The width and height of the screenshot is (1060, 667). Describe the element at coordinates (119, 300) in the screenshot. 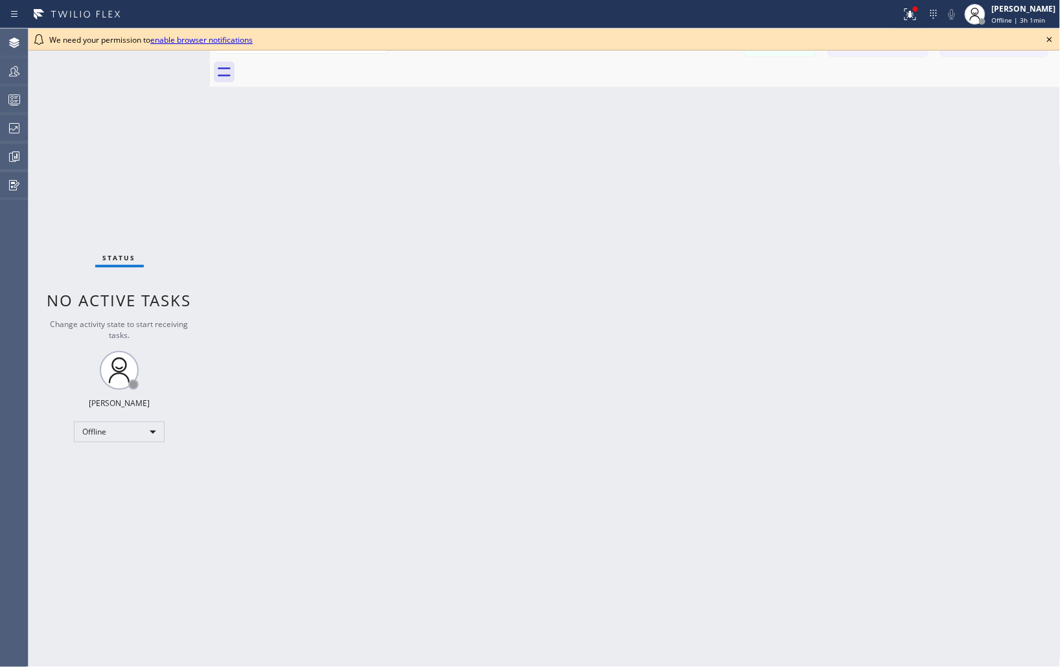

I see `span: No active tasks` at that location.